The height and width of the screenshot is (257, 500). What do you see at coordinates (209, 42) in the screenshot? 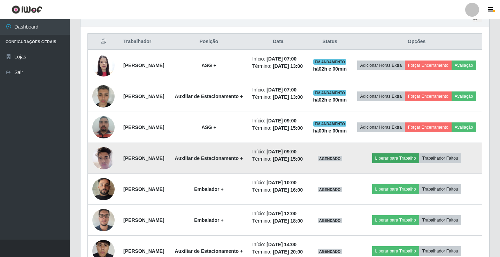
I see `th: Posição` at bounding box center [209, 42].